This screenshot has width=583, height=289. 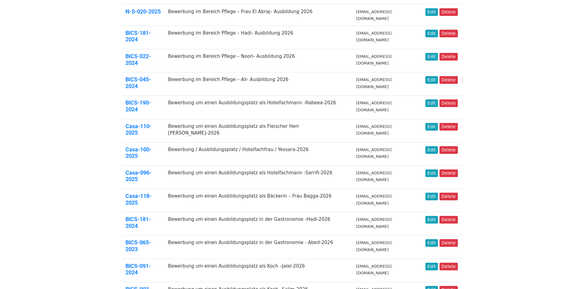 I want to click on td: Bewerbung um einen Ausbildungsplatz in der Gastronomie - Abed-2026, so click(x=258, y=247).